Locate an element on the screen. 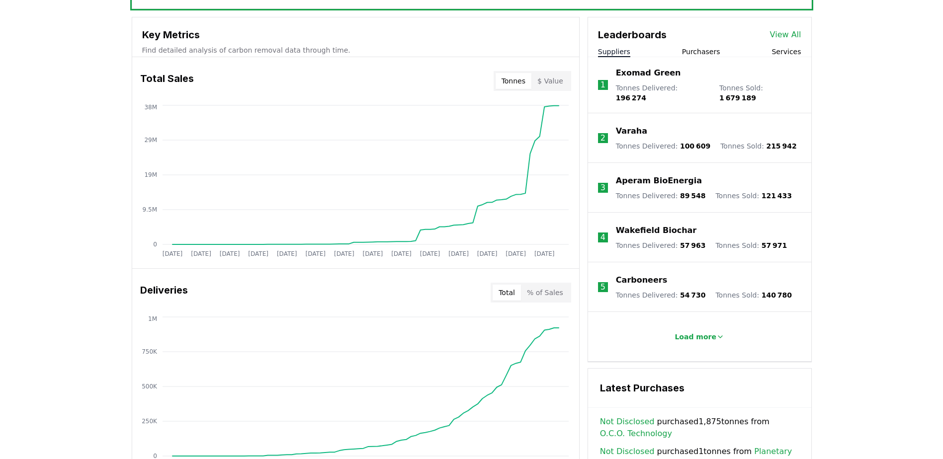 The image size is (943, 459). span: 215 942 is located at coordinates (781, 146).